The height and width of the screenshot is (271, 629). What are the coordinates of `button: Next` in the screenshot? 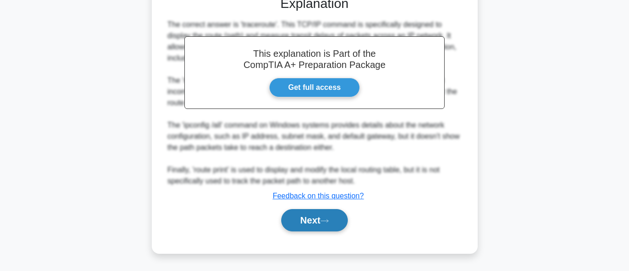 It's located at (314, 220).